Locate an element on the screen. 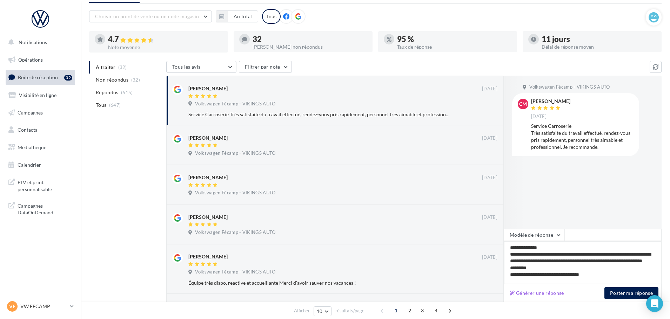 This screenshot has width=670, height=319. span: (615) is located at coordinates (127, 93).